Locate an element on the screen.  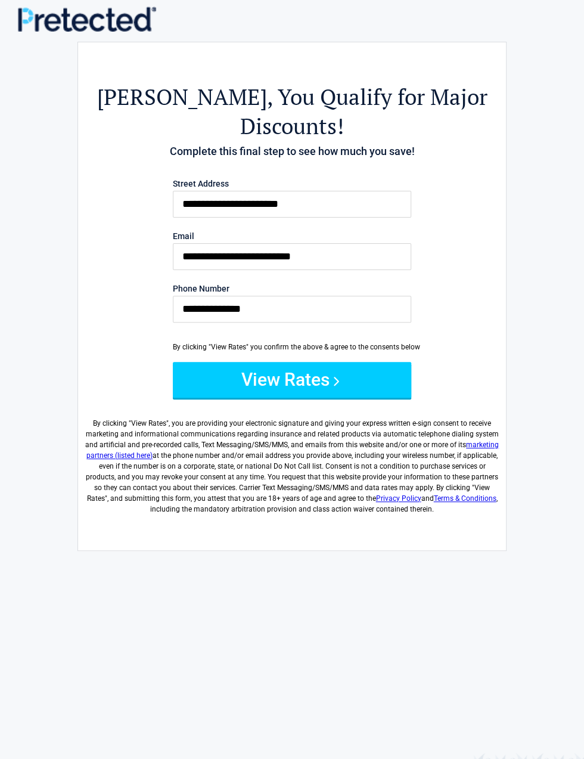
label: By clicking " ", you are providing your electronic signature and giving your express written e-si... is located at coordinates (292, 462).